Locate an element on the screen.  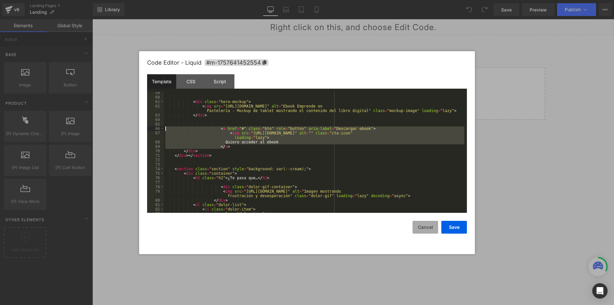
div: 65 is located at coordinates (155, 124).